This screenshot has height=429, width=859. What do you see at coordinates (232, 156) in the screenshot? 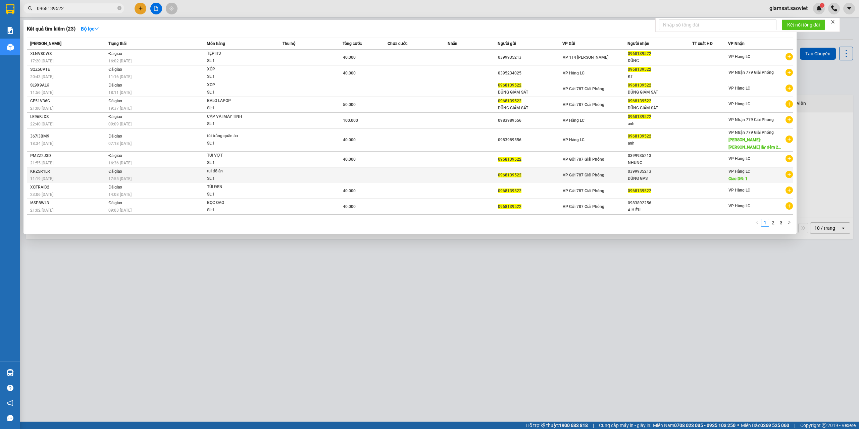
I see `div: TÚI VỢT` at bounding box center [232, 156].